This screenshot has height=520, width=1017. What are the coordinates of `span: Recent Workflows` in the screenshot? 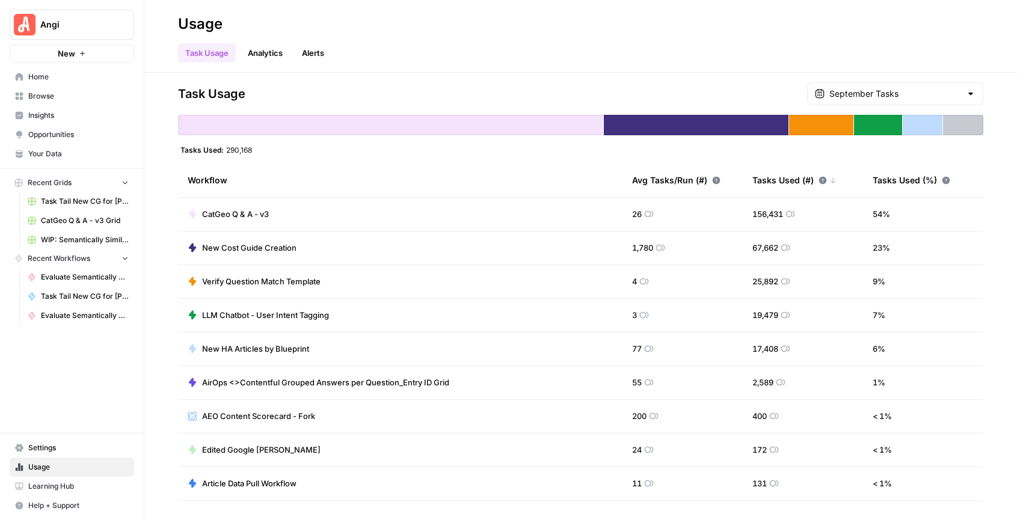 It's located at (59, 259).